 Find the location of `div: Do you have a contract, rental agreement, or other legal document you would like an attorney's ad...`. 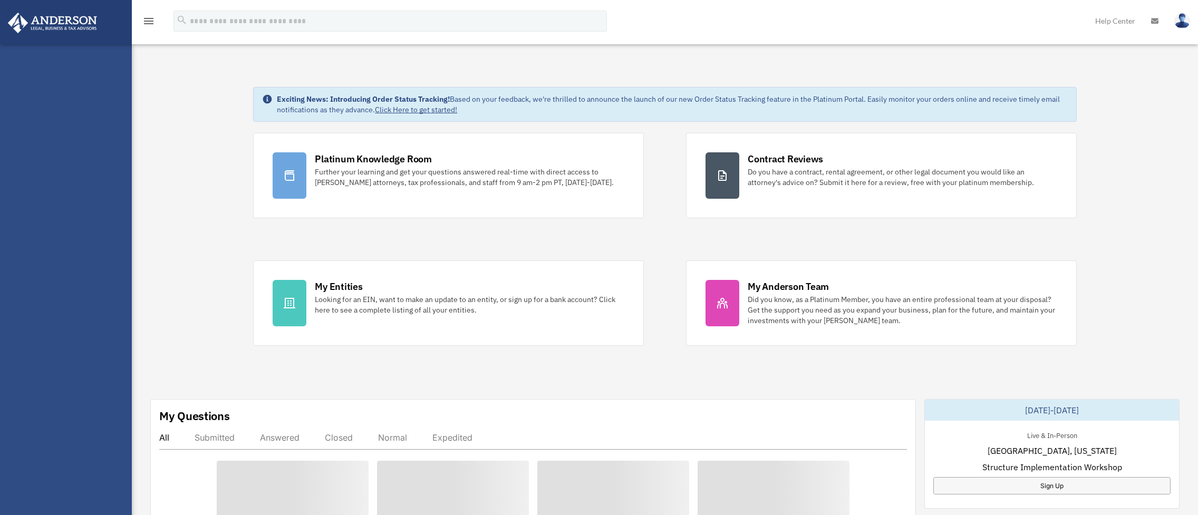

div: Do you have a contract, rental agreement, or other legal document you would like an attorney's ad... is located at coordinates (902, 177).